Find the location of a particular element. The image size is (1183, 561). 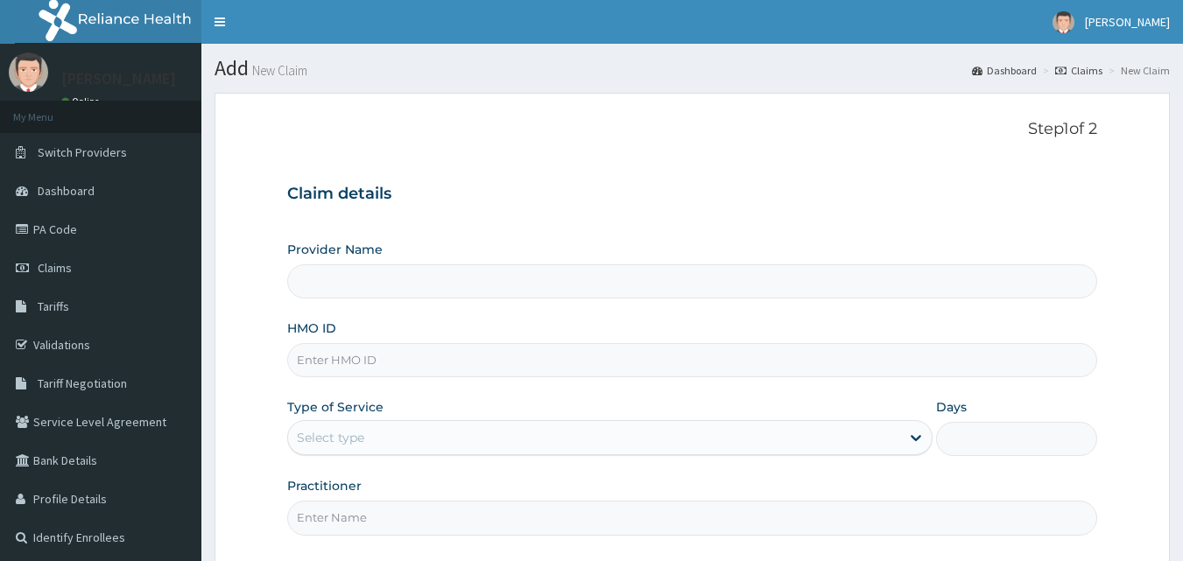

label: HMO ID is located at coordinates (312, 328).